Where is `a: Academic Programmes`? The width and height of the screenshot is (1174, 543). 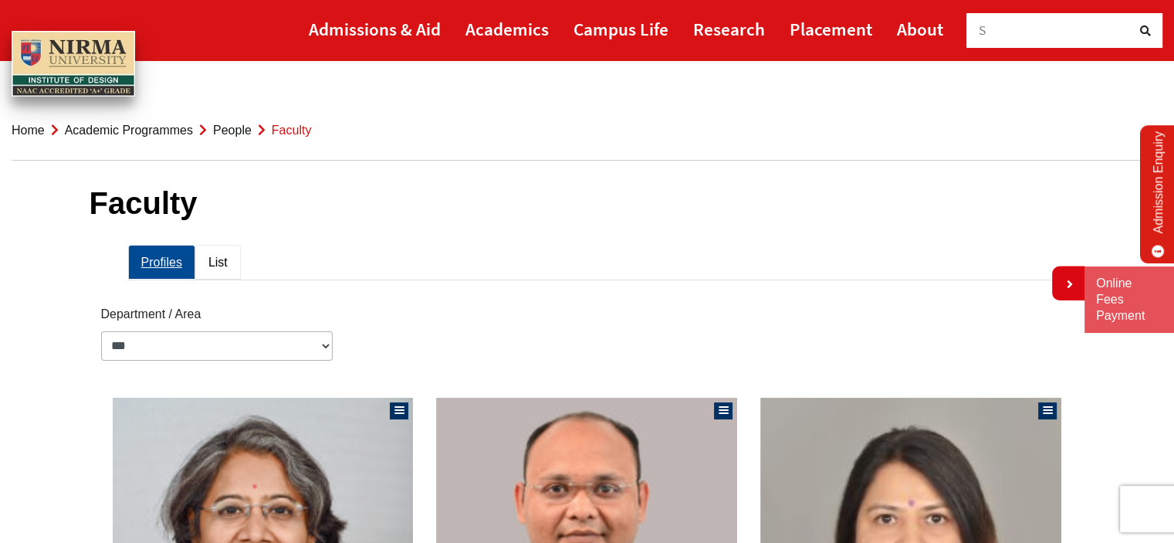 a: Academic Programmes is located at coordinates (129, 130).